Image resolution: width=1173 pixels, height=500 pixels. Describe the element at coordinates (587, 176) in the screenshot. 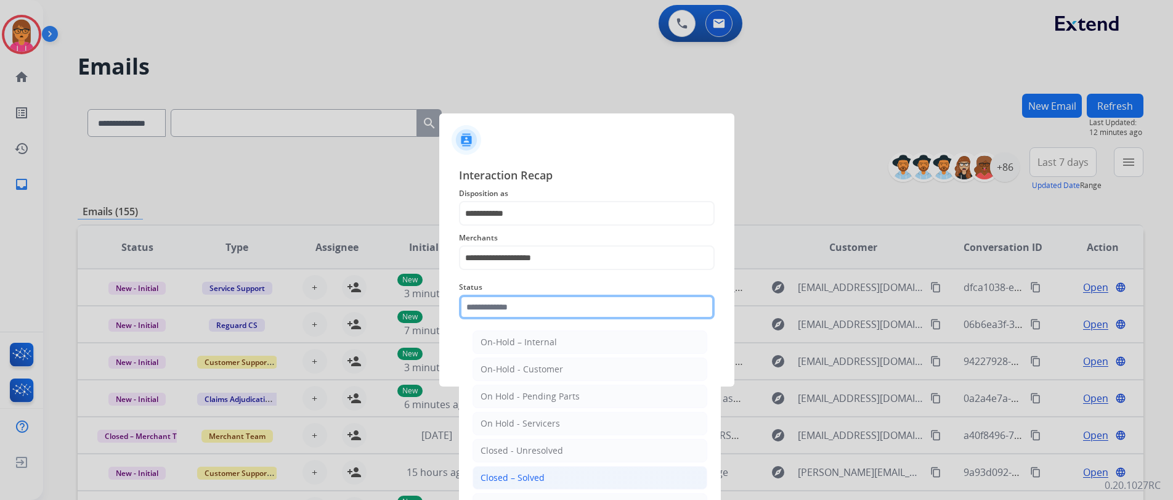

I see `span: Interaction Recap` at that location.